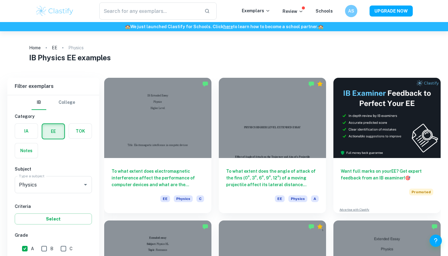 The height and width of the screenshot is (256, 448). I want to click on p: Exemplars, so click(256, 11).